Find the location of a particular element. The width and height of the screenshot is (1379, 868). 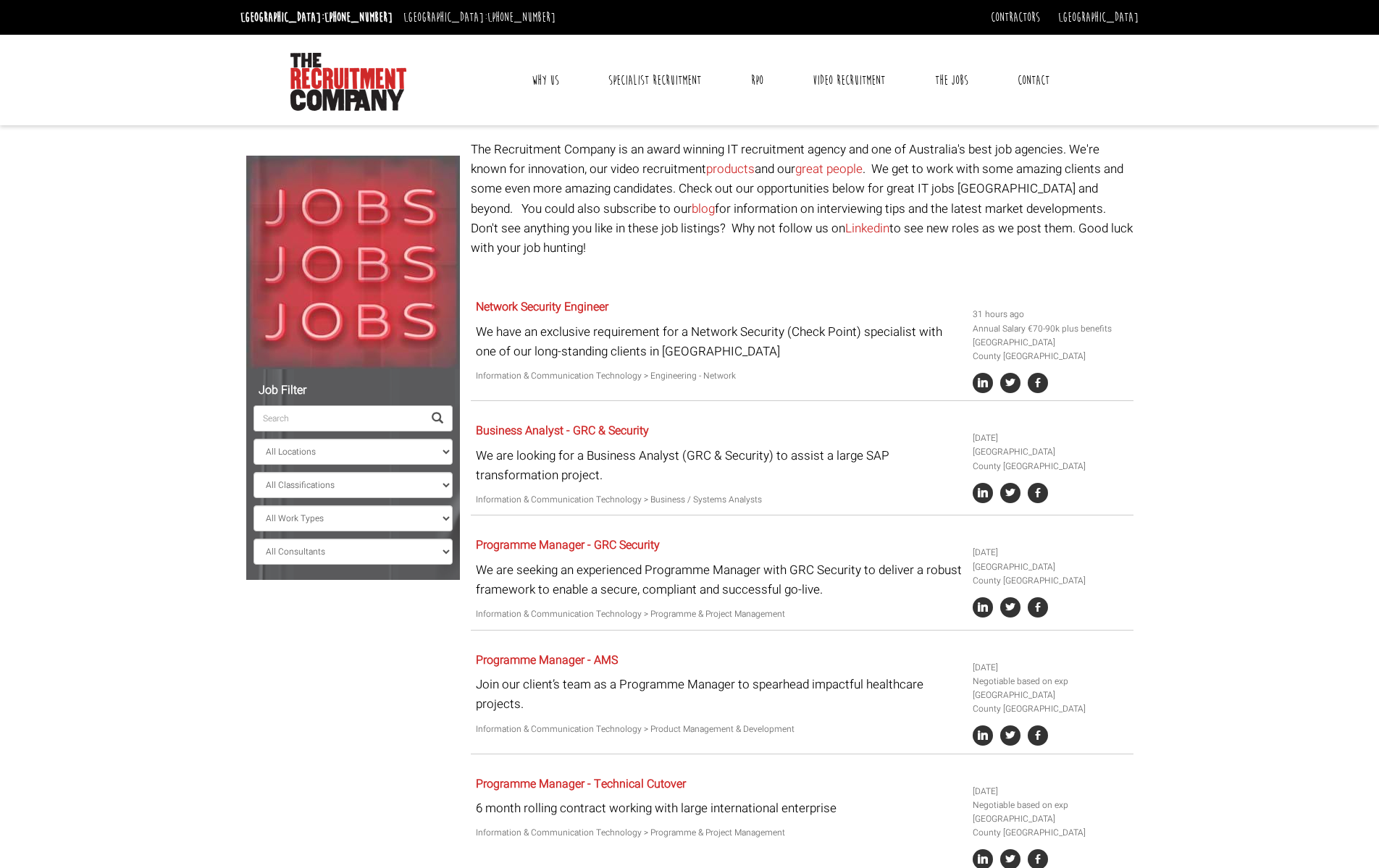

a: The Jobs is located at coordinates (951, 80).